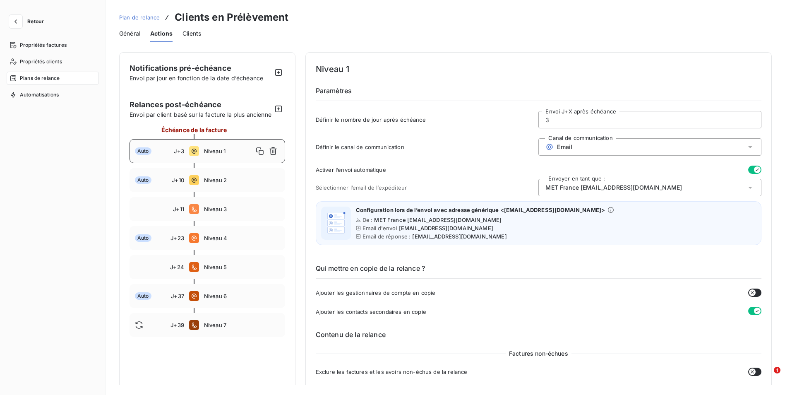 Image resolution: width=785 pixels, height=395 pixels. What do you see at coordinates (139, 17) in the screenshot?
I see `a: Plan de relance` at bounding box center [139, 17].